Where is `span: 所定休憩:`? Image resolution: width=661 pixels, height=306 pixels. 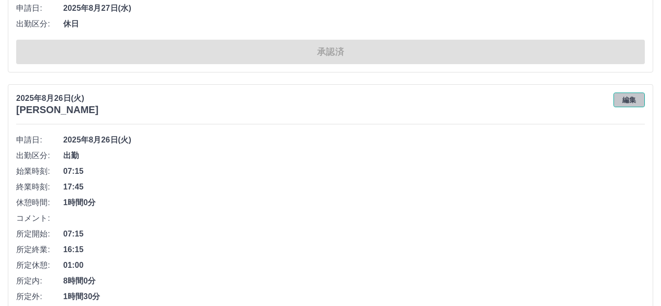 span: 所定休憩: is located at coordinates (40, 266).